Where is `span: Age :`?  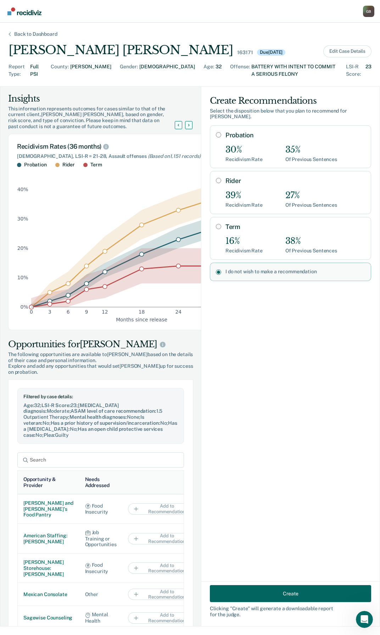
span: Age : is located at coordinates (29, 406).